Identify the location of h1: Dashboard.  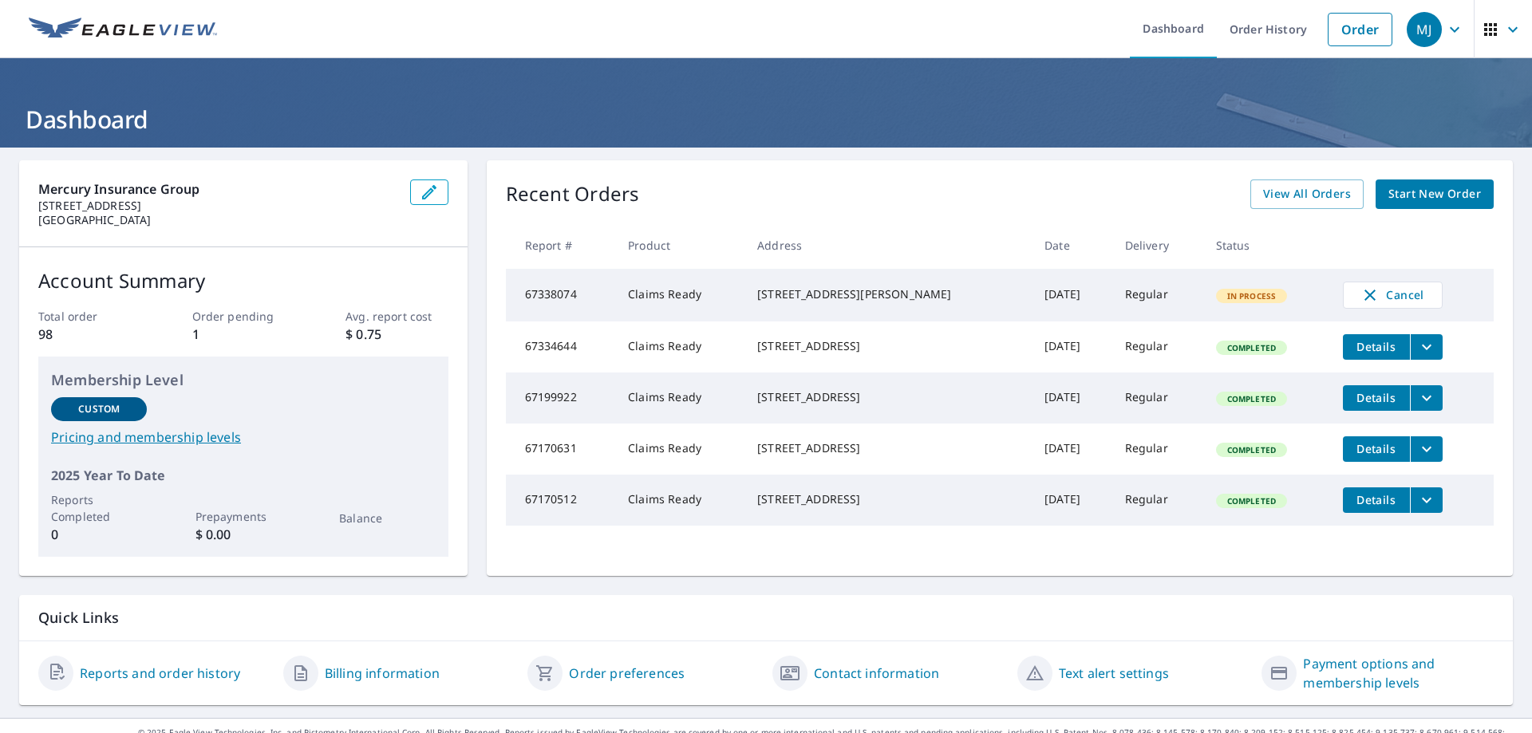
(766, 119).